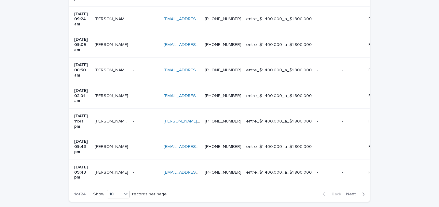 This screenshot has height=207, width=439. I want to click on p: Diego Alejandro Rodriguez, so click(112, 146).